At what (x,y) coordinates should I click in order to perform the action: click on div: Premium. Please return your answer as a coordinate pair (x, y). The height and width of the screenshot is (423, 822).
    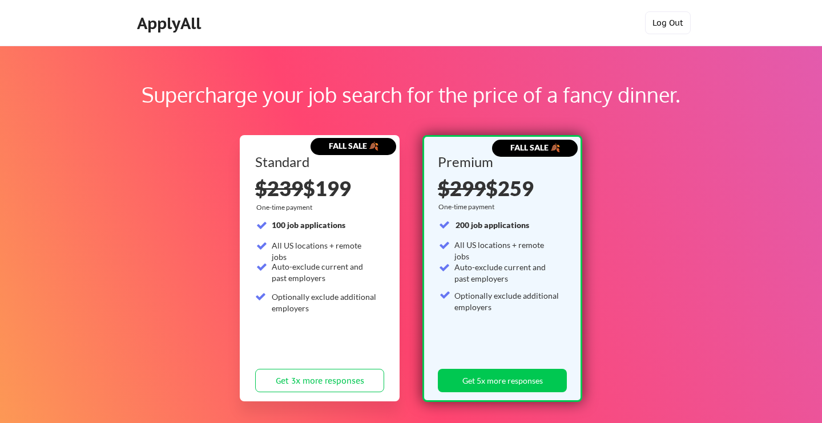
    Looking at the image, I should click on (500, 162).